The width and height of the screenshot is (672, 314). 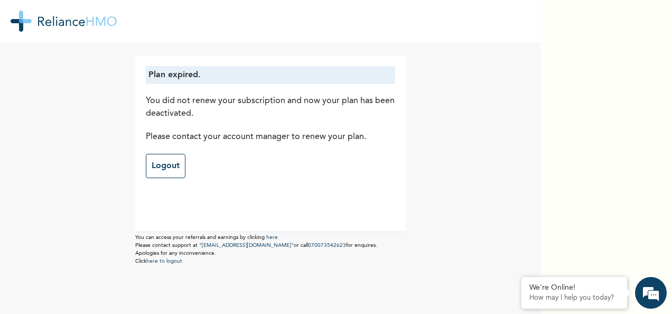 I want to click on p: You did not renew your subscription and now your plan has been deactivated., so click(x=270, y=107).